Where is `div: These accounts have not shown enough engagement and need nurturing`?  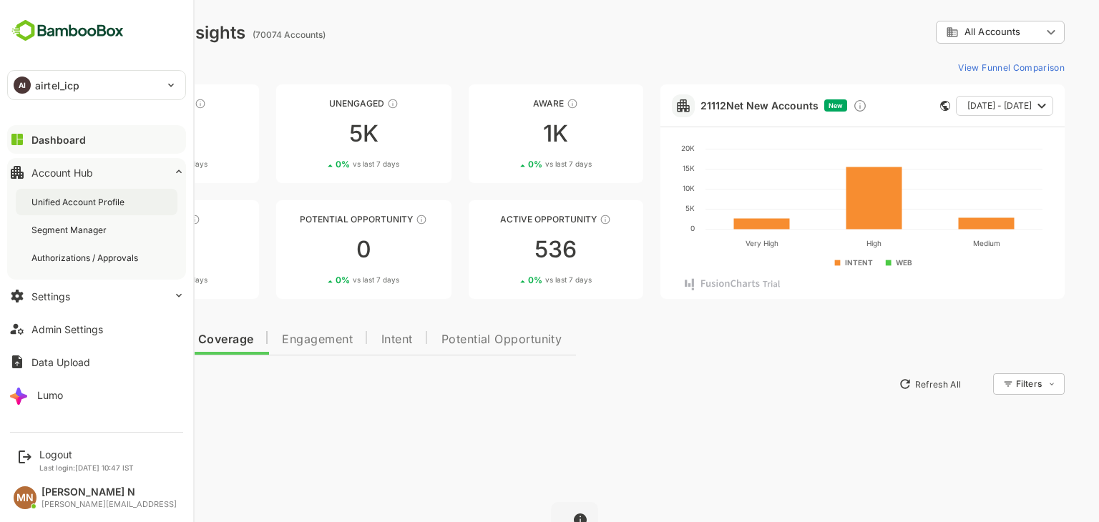
div: These accounts have not shown enough engagement and need nurturing is located at coordinates (343, 104).